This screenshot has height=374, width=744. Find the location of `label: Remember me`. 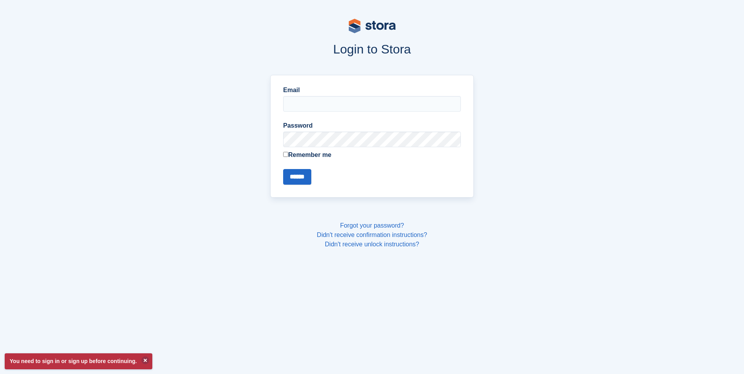

label: Remember me is located at coordinates (372, 155).